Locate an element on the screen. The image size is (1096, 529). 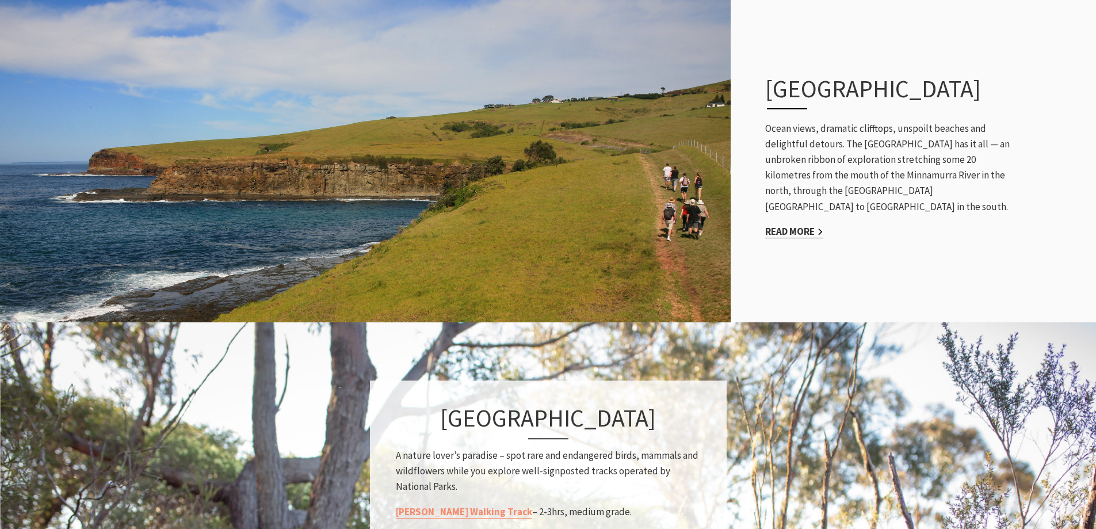
p: – 2-3hrs, medium grade. is located at coordinates (548, 511).